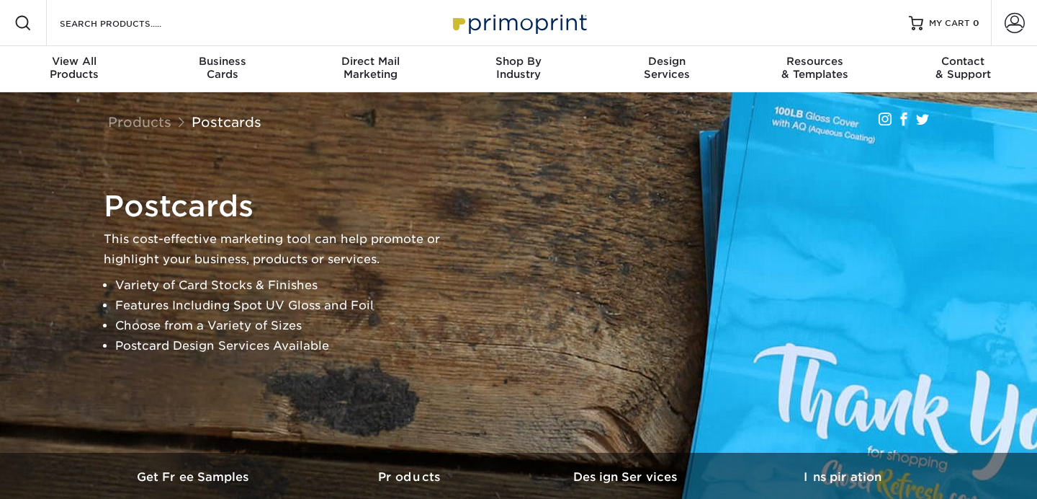  I want to click on li: Postcard Design Services Available, so click(290, 346).